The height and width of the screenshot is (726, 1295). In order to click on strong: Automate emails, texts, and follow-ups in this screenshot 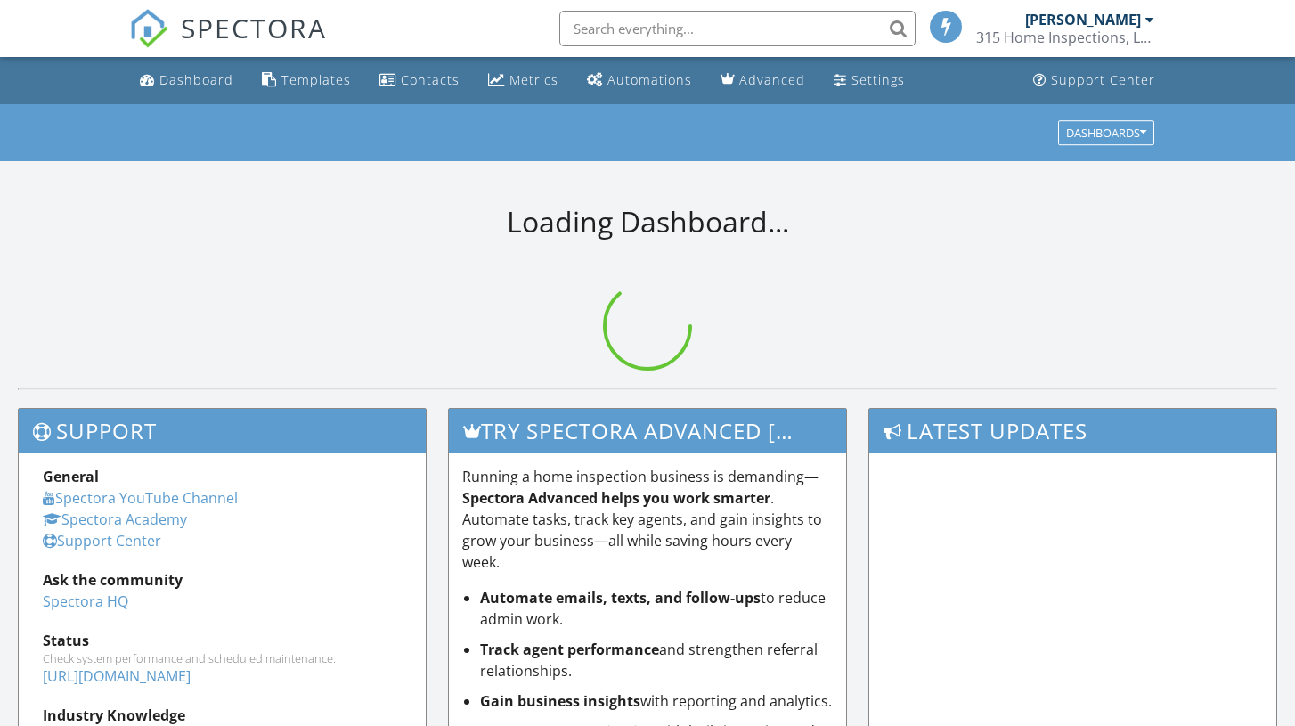, I will do `click(620, 598)`.